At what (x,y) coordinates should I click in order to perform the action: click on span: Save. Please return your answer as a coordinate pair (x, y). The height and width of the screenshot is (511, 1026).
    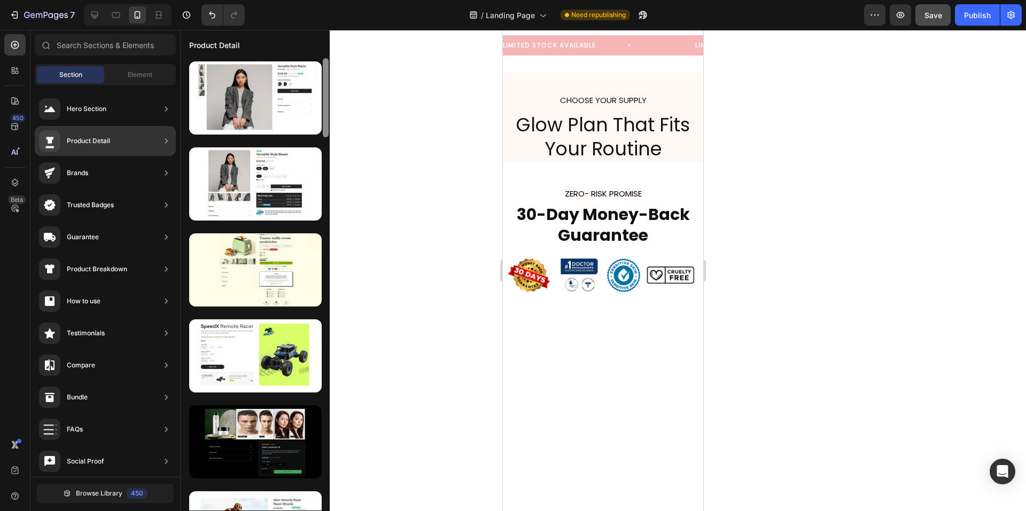
    Looking at the image, I should click on (933, 15).